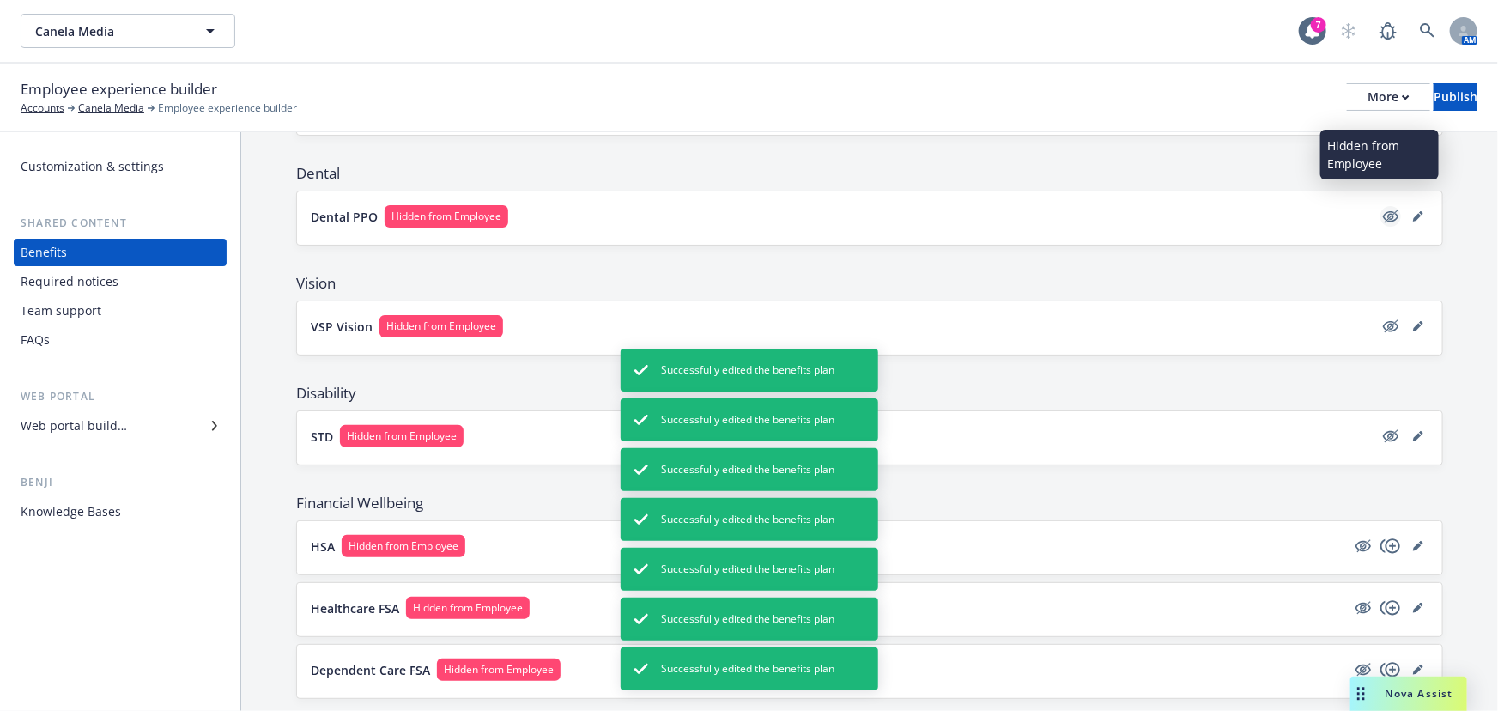  Describe the element at coordinates (61, 311) in the screenshot. I see `div: Team support` at that location.